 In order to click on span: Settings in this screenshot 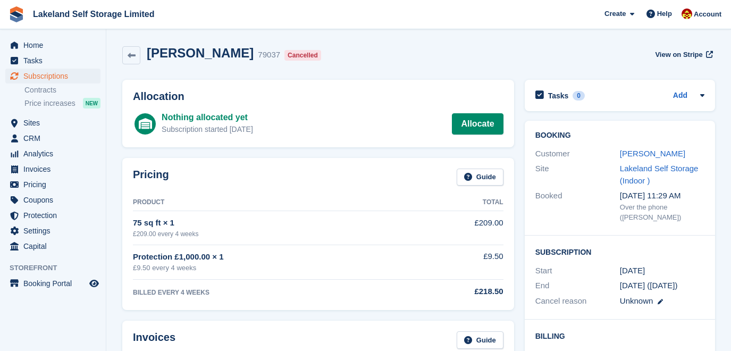, I will do `click(55, 231)`.